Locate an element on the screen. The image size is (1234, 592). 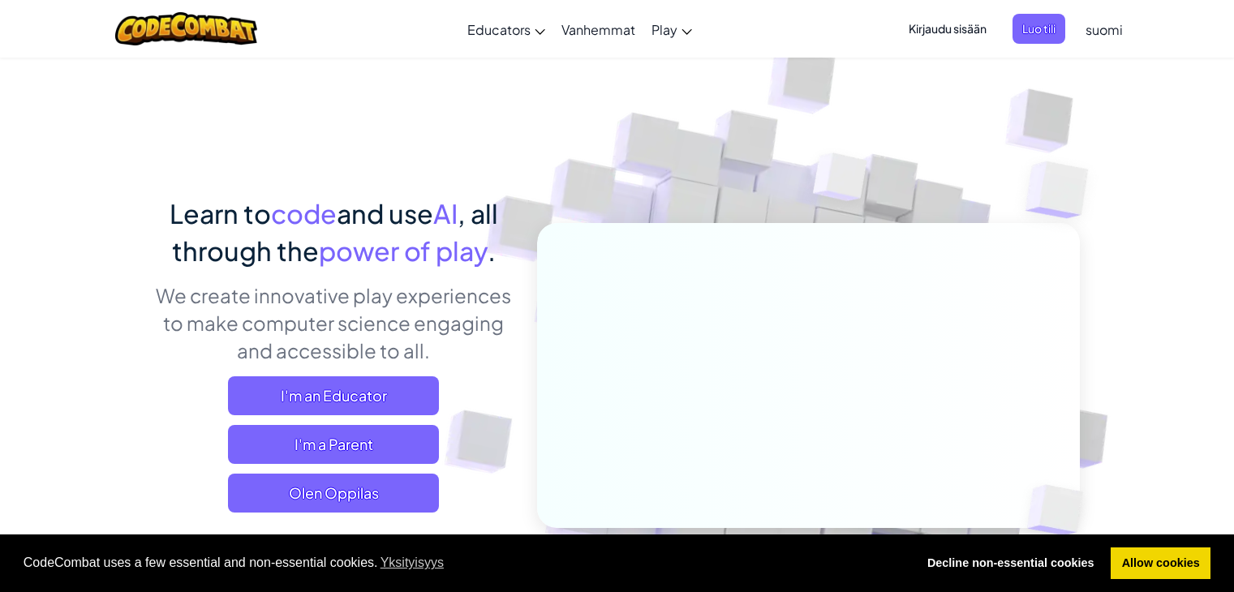
a: suomi is located at coordinates (1105, 29).